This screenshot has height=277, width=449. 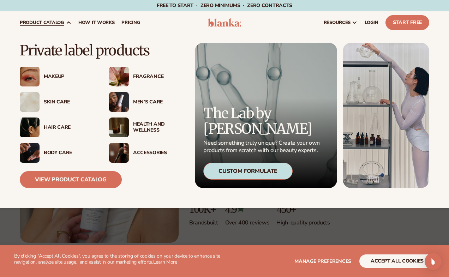 I want to click on button: accept all cookies, so click(x=397, y=261).